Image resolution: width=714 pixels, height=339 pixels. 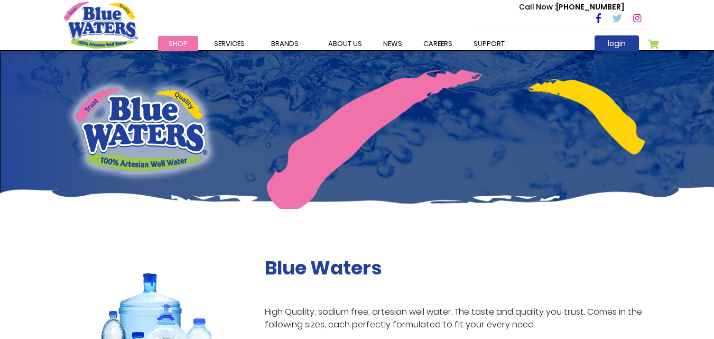 I want to click on a: about us, so click(x=345, y=43).